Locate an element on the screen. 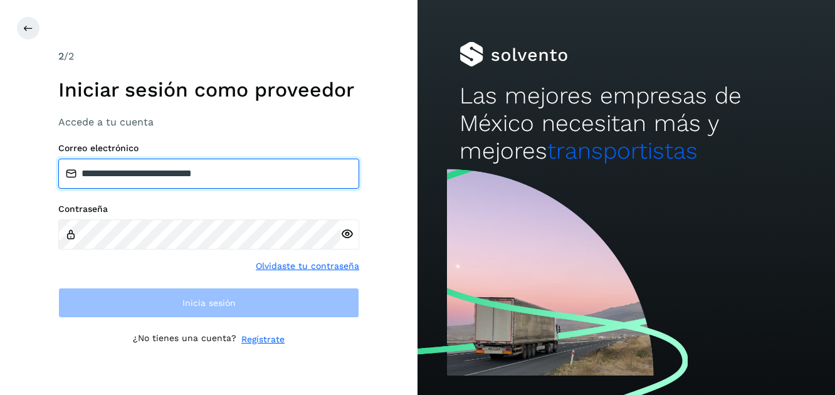  h2: Las mejores empresas de México necesitan más y mejores is located at coordinates (626, 123).